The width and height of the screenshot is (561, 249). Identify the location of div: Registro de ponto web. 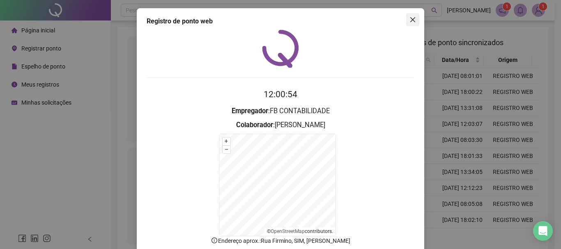
(281, 21).